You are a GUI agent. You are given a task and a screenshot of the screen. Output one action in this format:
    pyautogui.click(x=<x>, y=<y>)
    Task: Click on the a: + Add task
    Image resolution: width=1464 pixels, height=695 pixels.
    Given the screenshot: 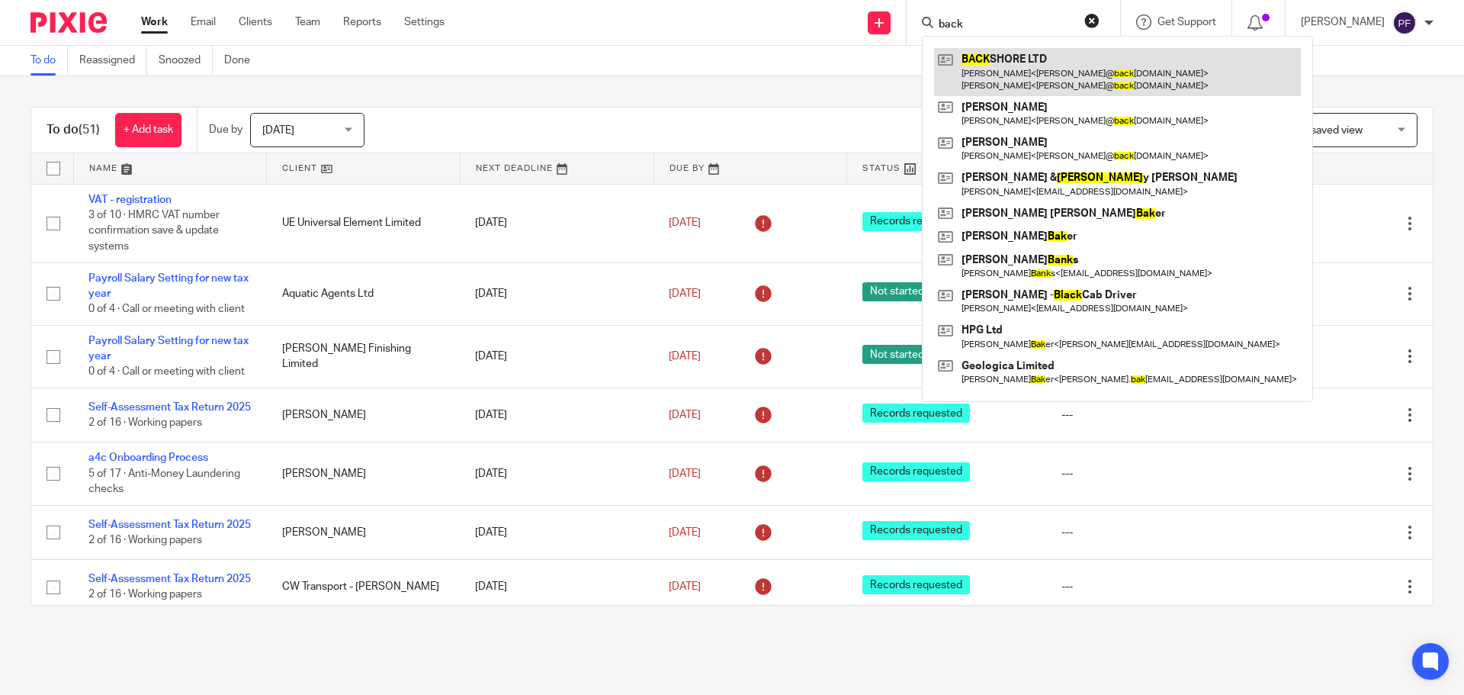 What is the action you would take?
    pyautogui.click(x=148, y=130)
    